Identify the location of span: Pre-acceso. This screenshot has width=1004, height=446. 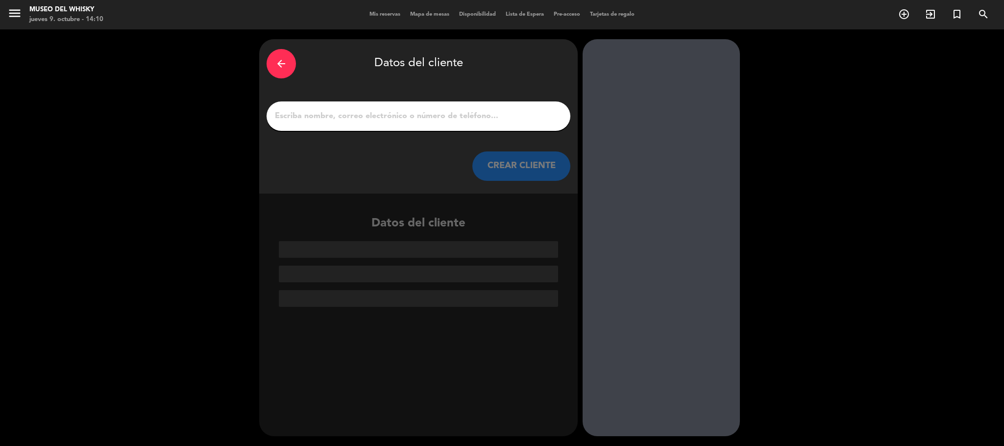
(567, 14).